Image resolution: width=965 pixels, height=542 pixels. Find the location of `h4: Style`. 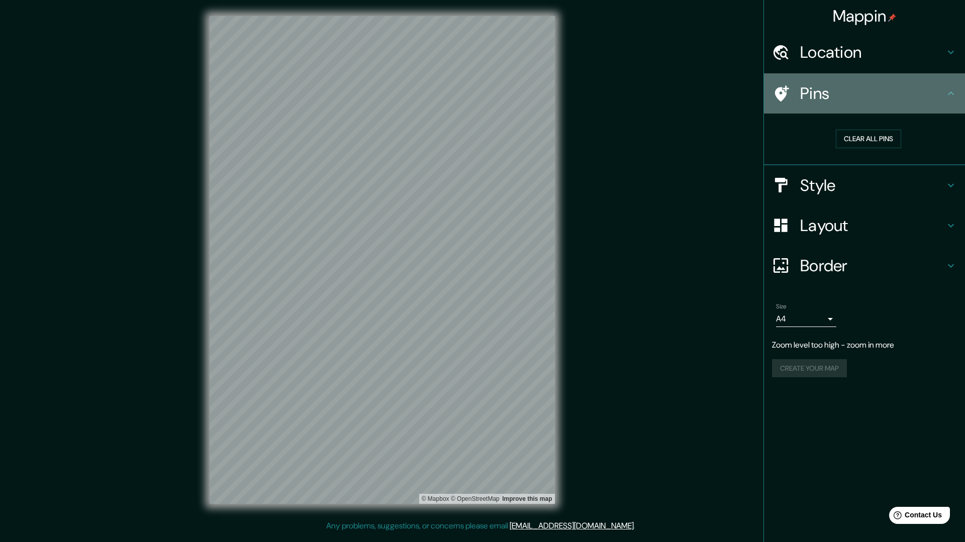

h4: Style is located at coordinates (872, 185).